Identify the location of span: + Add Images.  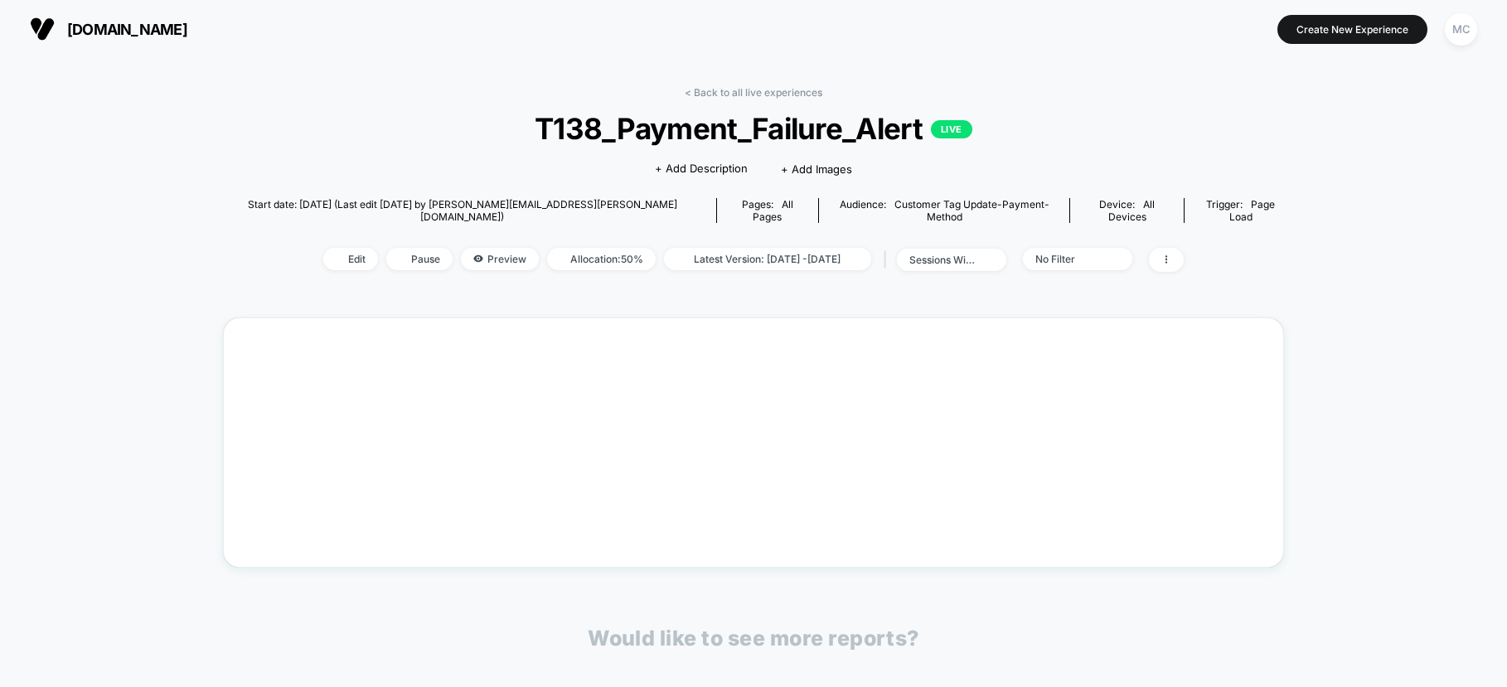
(816, 169).